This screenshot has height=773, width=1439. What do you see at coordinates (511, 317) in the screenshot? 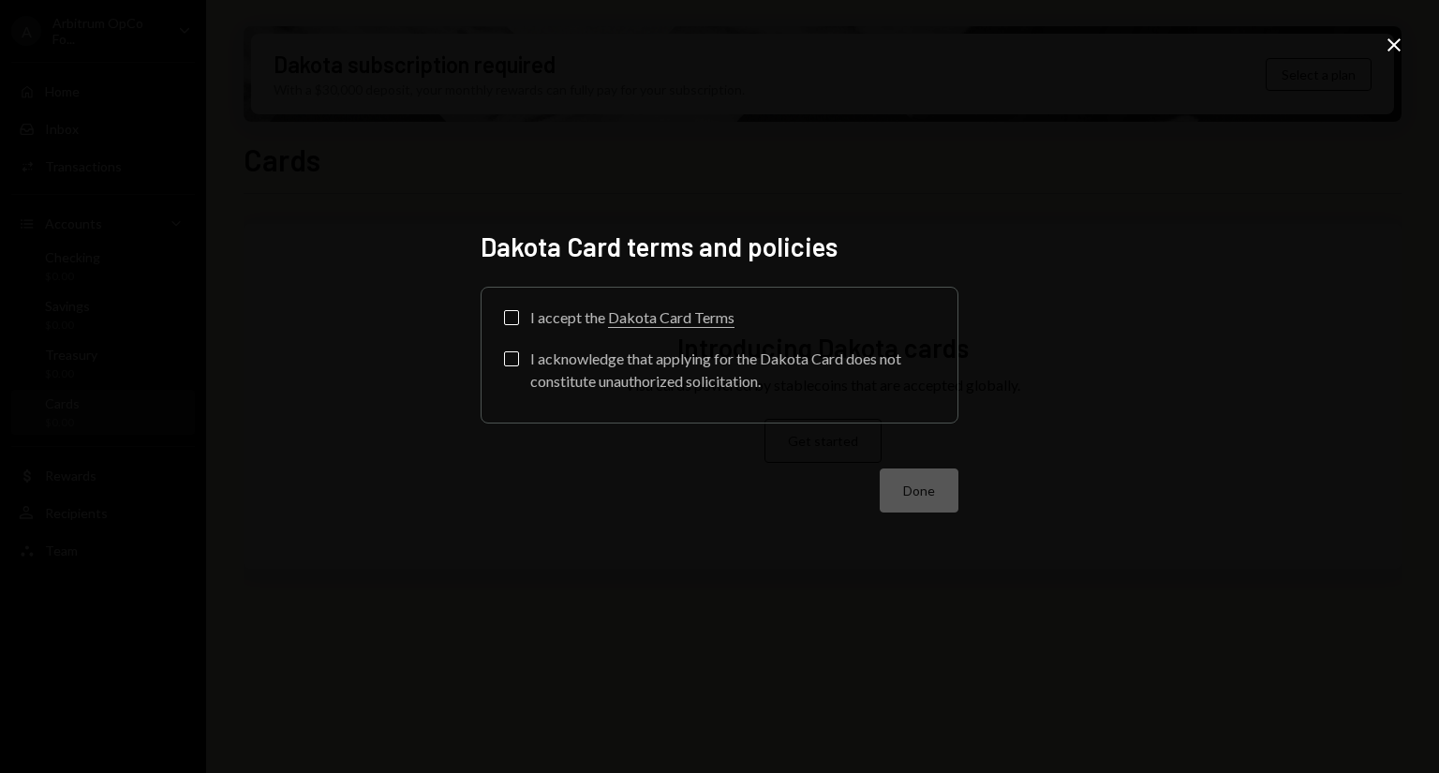
I see `button: I accept the Dakota Card Terms` at bounding box center [511, 317].